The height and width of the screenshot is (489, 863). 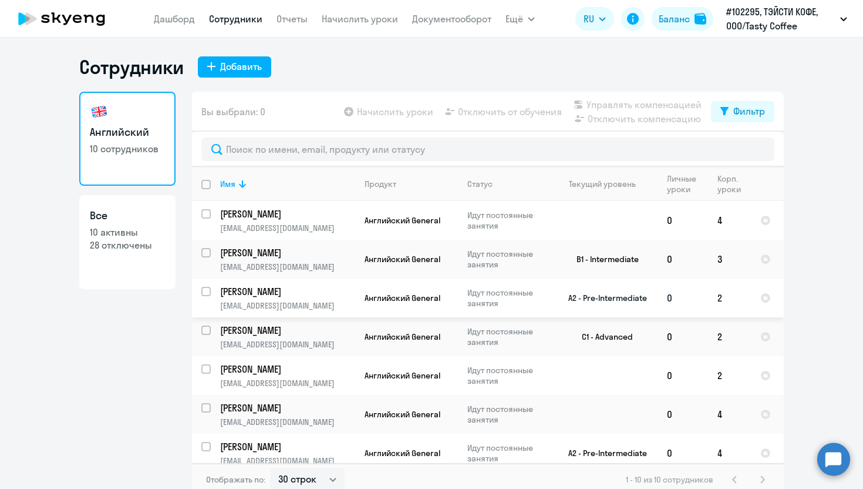 I want to click on button: Фильтр, so click(x=743, y=112).